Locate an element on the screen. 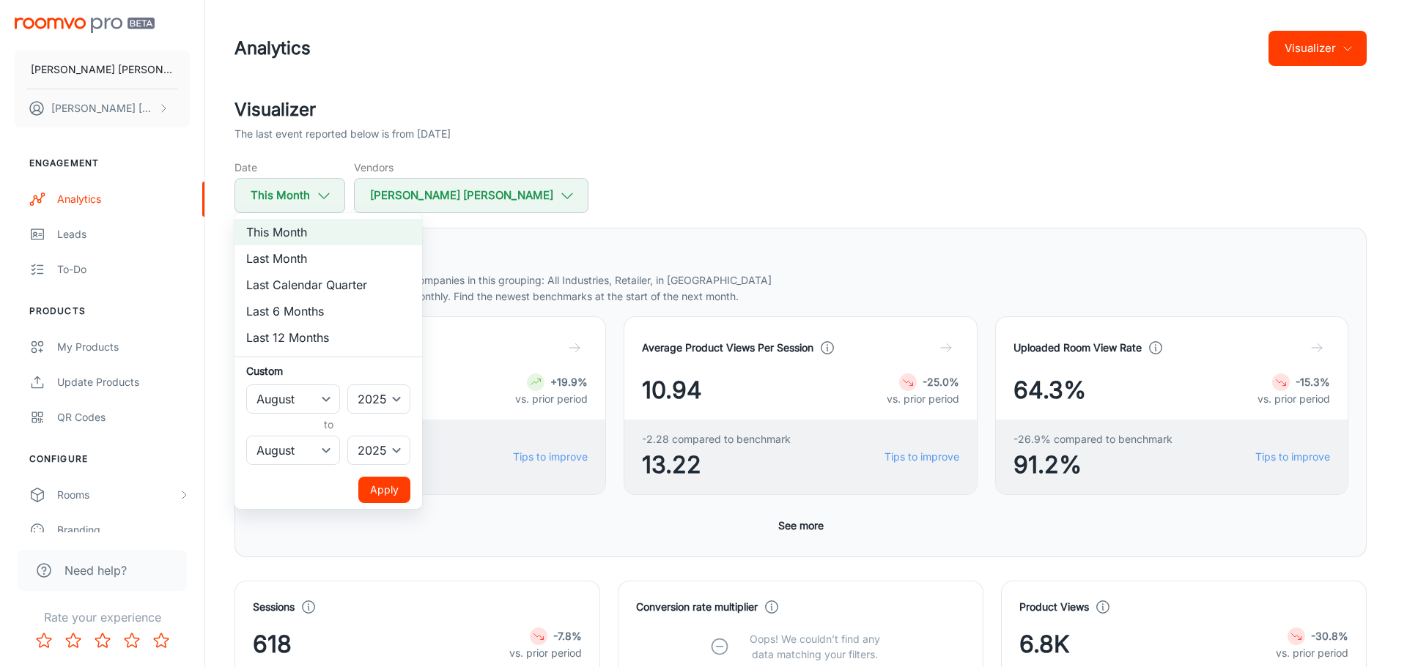  button: Apply is located at coordinates (384, 490).